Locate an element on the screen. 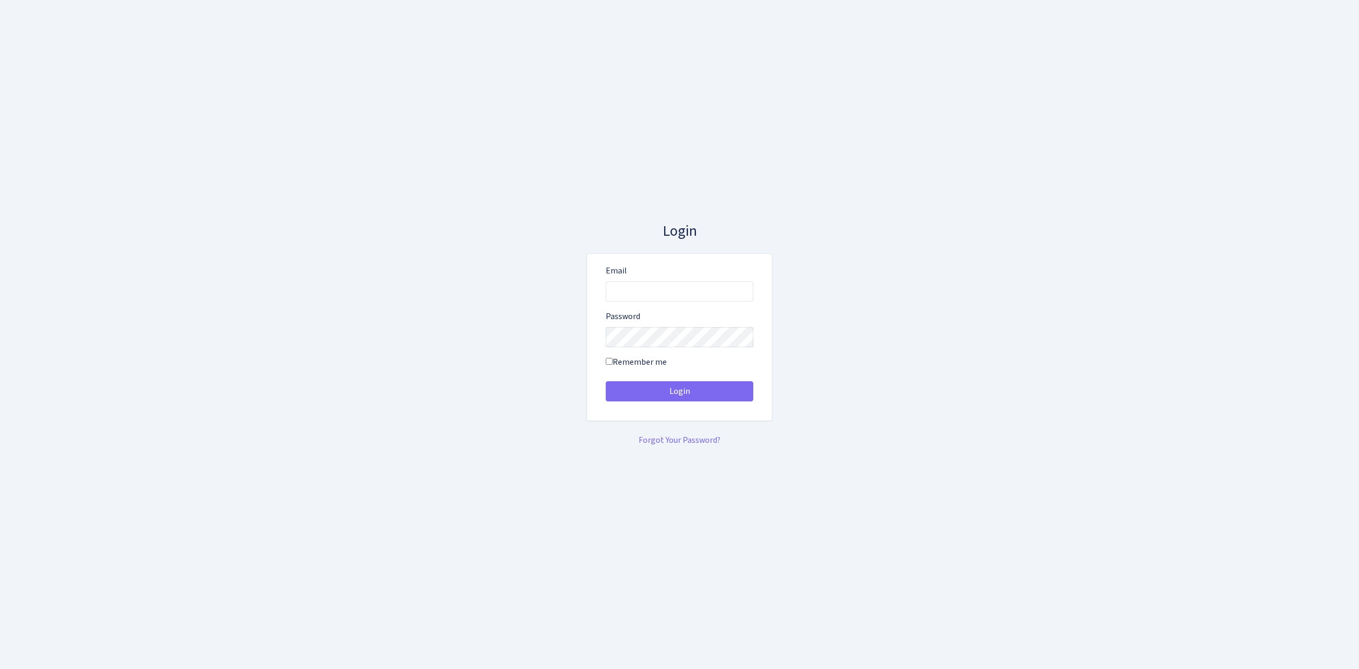 This screenshot has width=1359, height=669. label: Remember me is located at coordinates (636, 362).